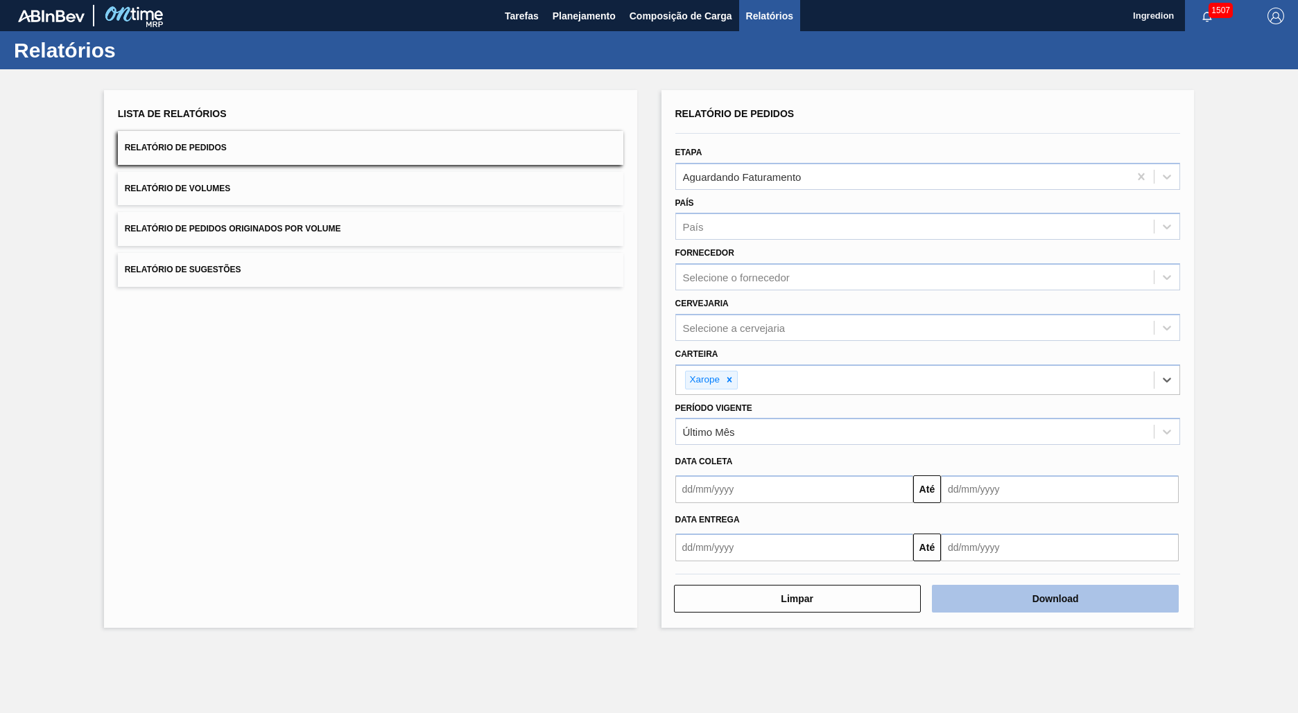 The image size is (1298, 713). What do you see at coordinates (1207, 16) in the screenshot?
I see `button: Notificações` at bounding box center [1207, 16].